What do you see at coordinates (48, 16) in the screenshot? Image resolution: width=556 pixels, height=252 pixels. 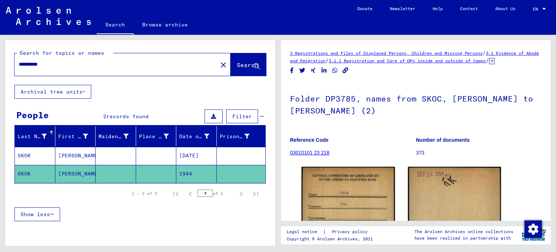 I see `img: Arolsen_neg.svg` at bounding box center [48, 16].